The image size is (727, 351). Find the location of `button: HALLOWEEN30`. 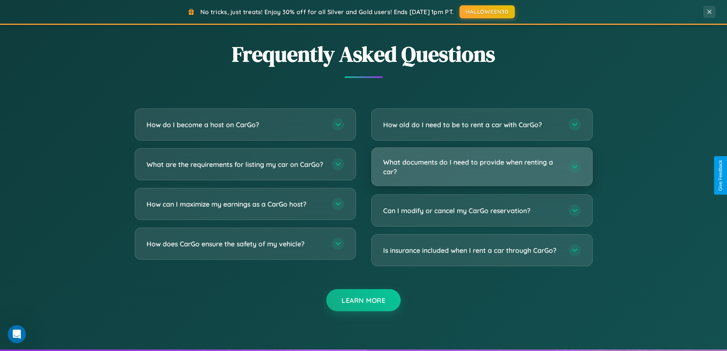

button: HALLOWEEN30 is located at coordinates (487, 12).